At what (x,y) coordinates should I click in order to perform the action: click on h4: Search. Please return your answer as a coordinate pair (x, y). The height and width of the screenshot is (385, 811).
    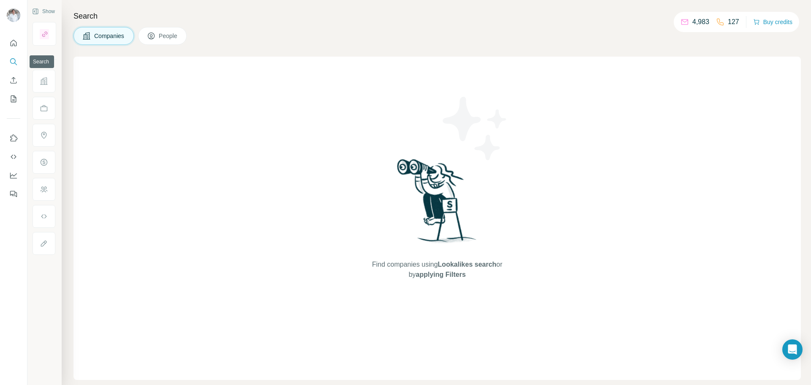
    Looking at the image, I should click on (437, 16).